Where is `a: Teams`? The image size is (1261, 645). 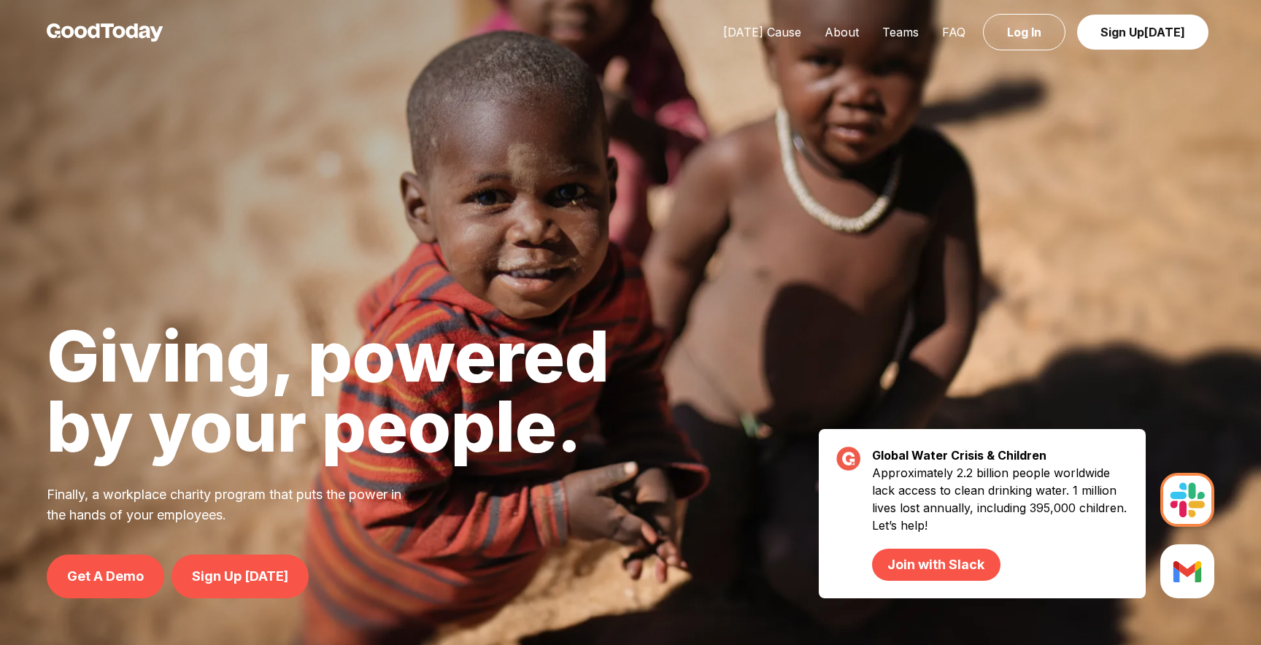 a: Teams is located at coordinates (901, 32).